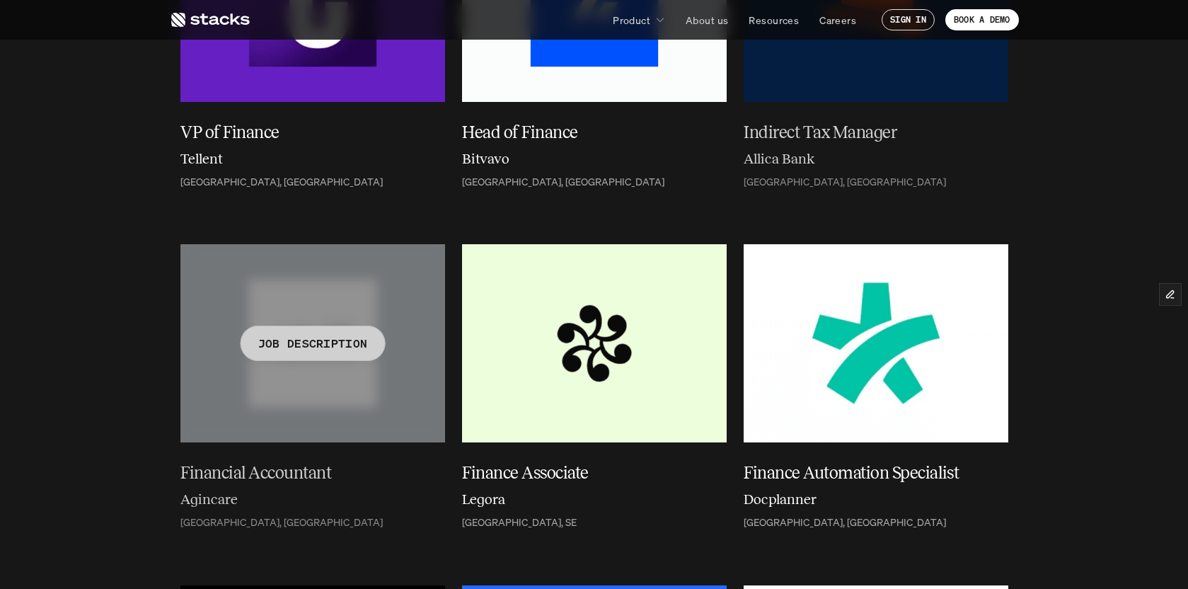 This screenshot has width=1188, height=589. Describe the element at coordinates (313, 132) in the screenshot. I see `a: VP of Finance` at that location.